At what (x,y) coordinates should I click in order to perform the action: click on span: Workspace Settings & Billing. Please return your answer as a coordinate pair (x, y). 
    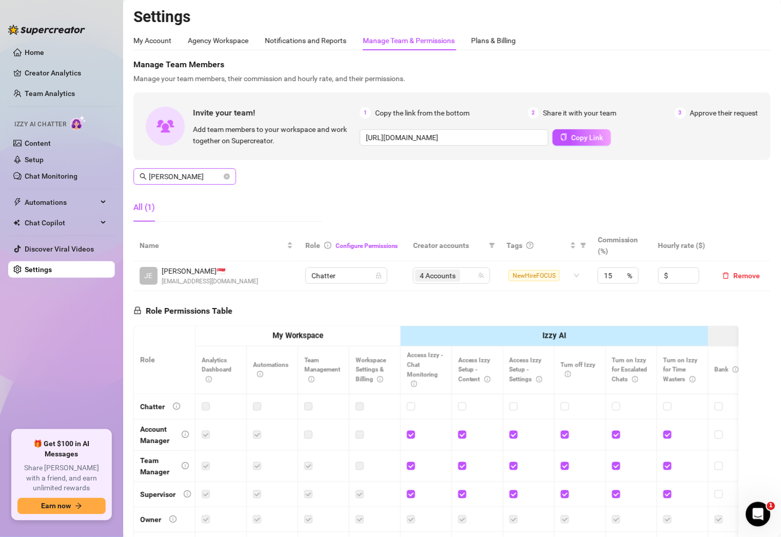
    Looking at the image, I should click on (371, 370).